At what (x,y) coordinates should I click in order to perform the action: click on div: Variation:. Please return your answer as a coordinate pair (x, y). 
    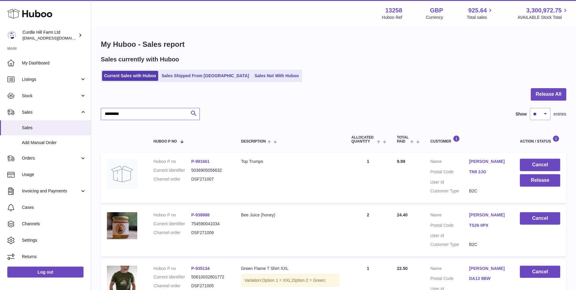
    Looking at the image, I should click on (290, 280).